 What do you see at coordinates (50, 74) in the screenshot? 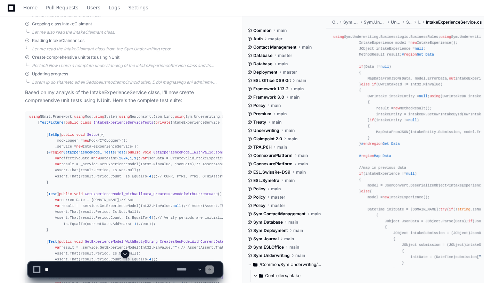
I see `span: Updating progress` at bounding box center [50, 74].